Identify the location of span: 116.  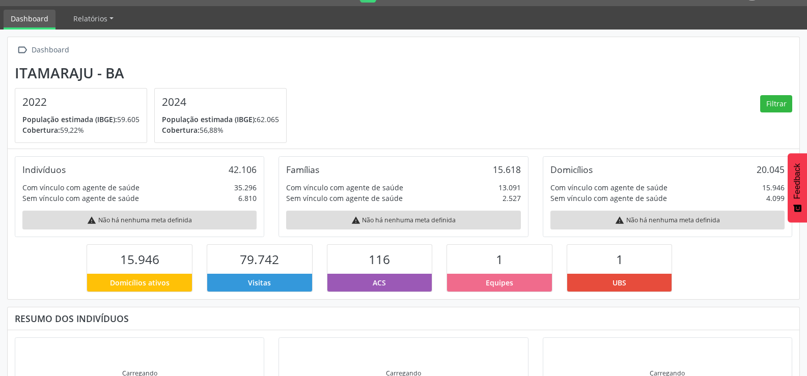
(379, 259).